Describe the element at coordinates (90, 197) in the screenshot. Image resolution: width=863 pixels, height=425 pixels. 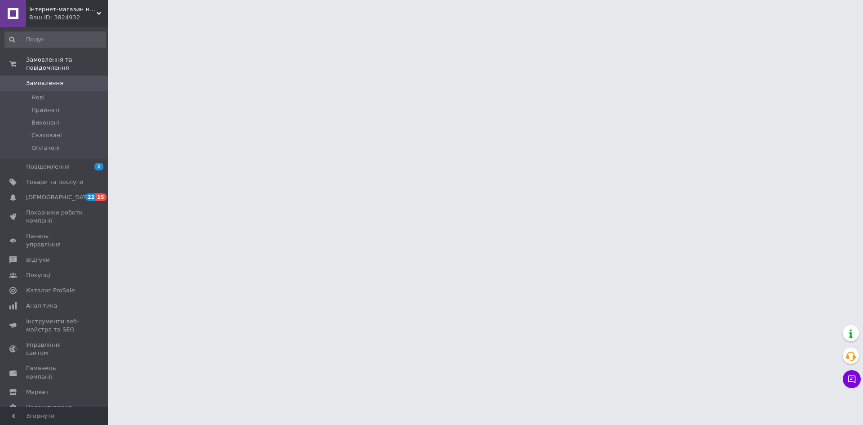
I see `span: 22` at that location.